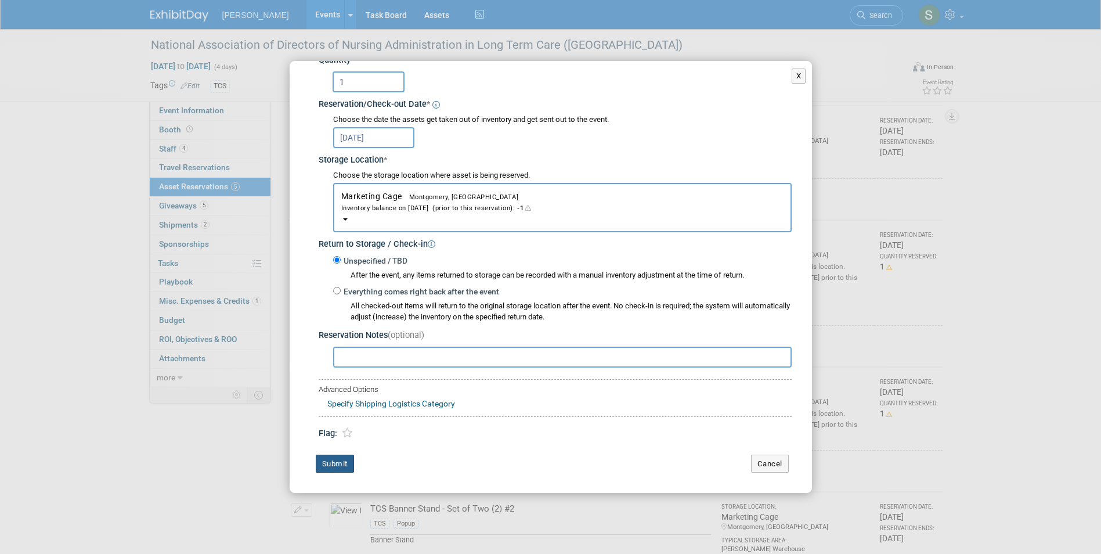 Image resolution: width=1101 pixels, height=554 pixels. Describe the element at coordinates (374, 138) in the screenshot. I see `input: Reservation Date` at that location.